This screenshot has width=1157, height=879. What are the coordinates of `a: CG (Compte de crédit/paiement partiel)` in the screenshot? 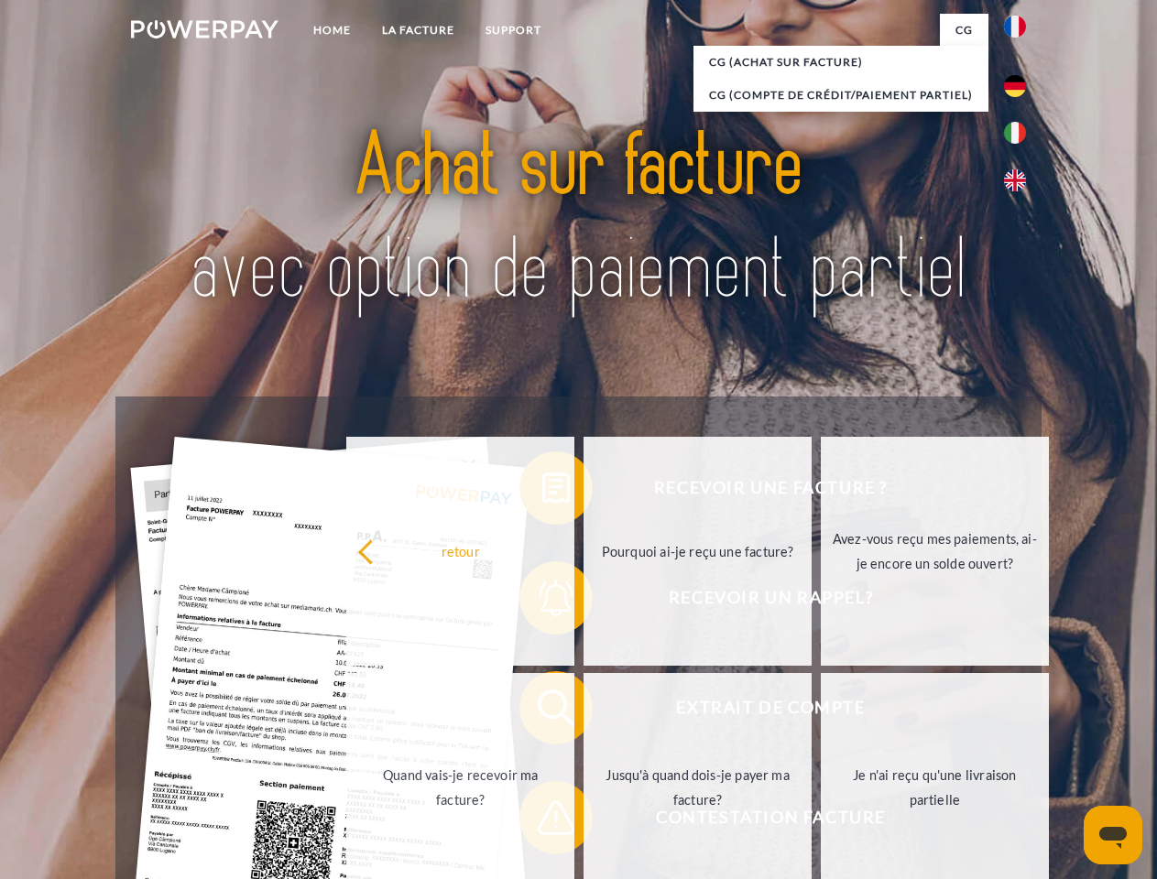 It's located at (841, 95).